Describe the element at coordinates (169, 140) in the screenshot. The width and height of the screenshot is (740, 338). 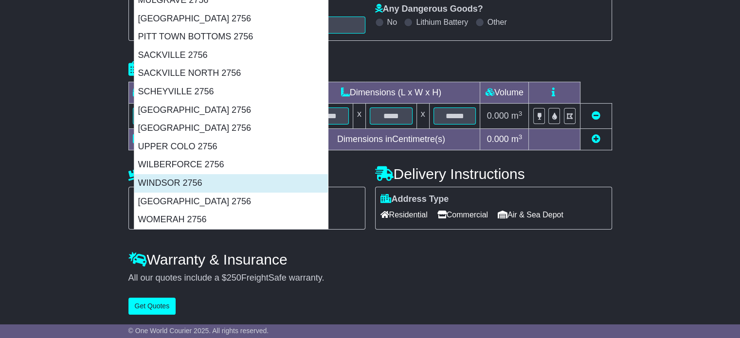
I see `td: Total` at that location.